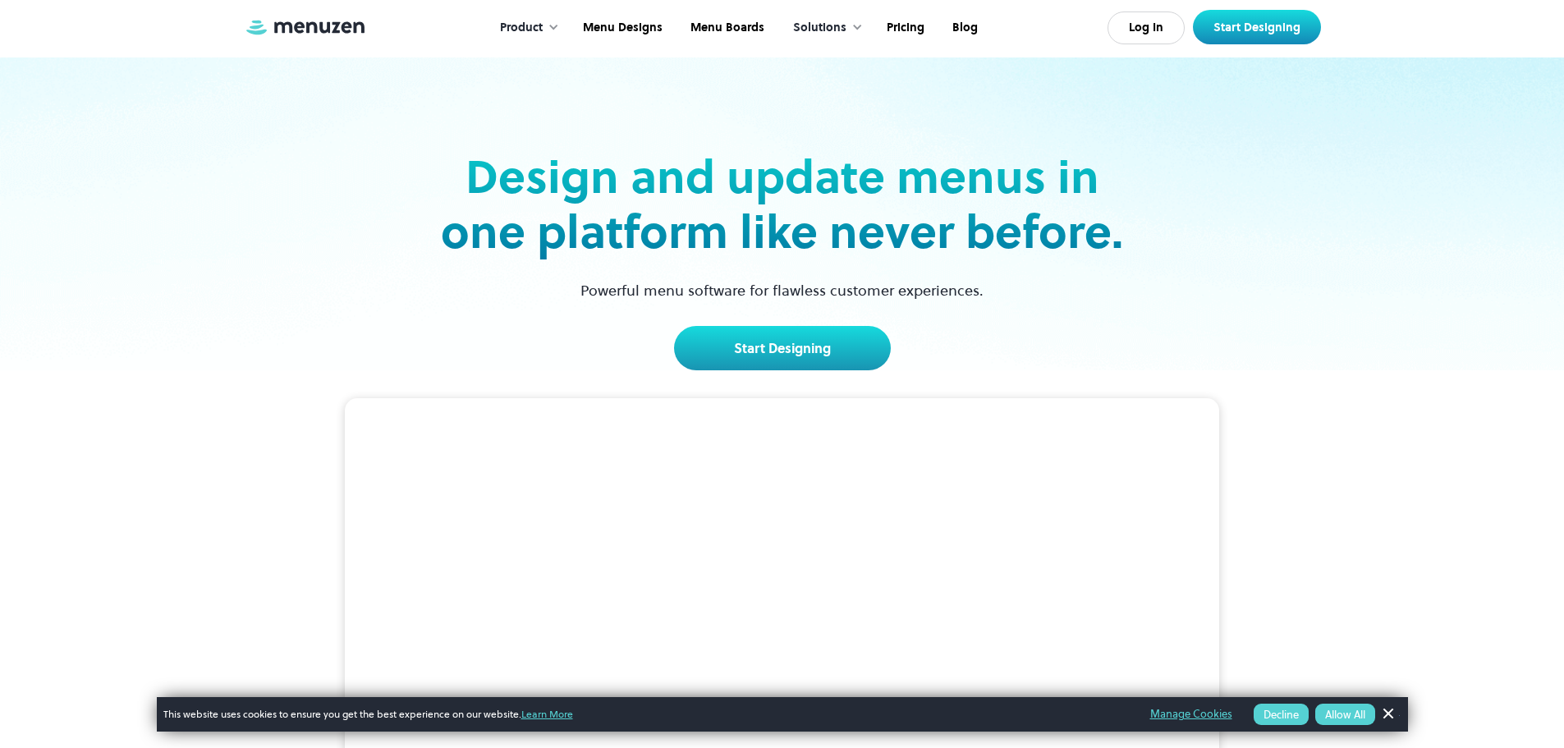 The height and width of the screenshot is (748, 1564). What do you see at coordinates (1344, 714) in the screenshot?
I see `button: Allow All` at bounding box center [1344, 714].